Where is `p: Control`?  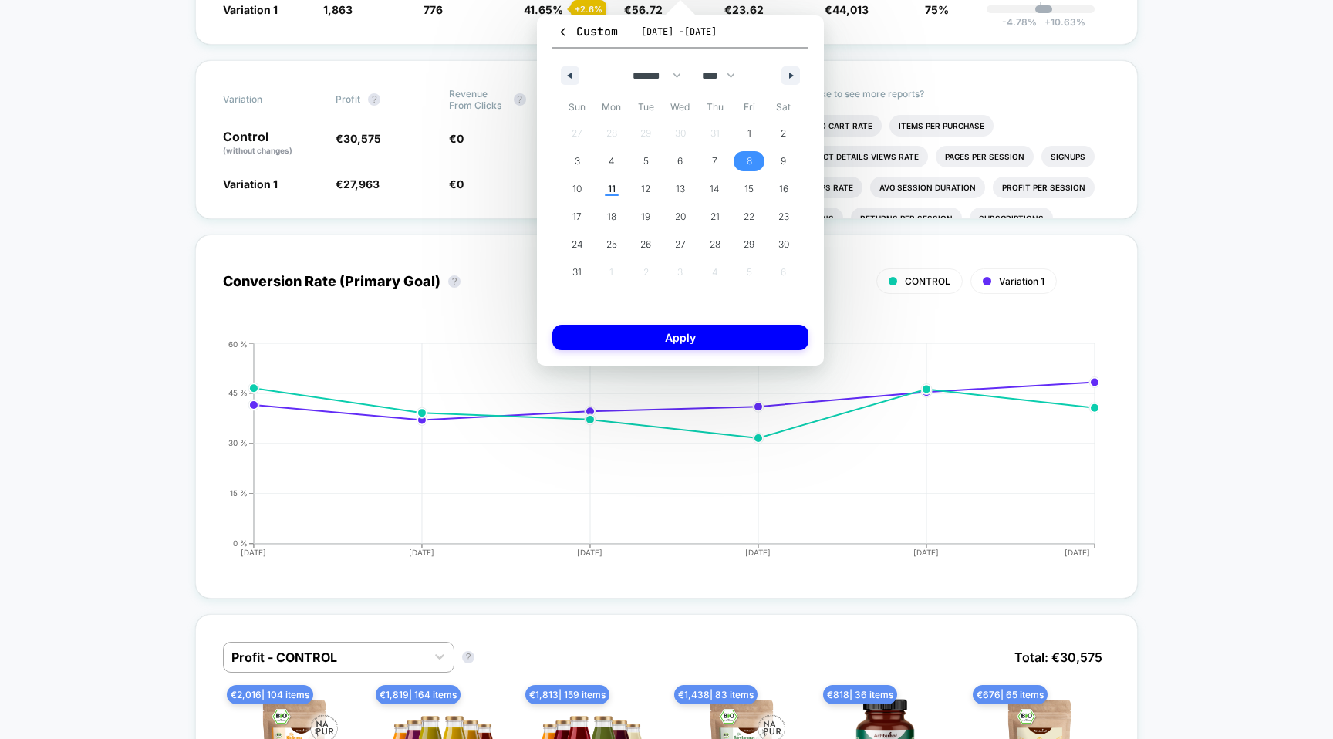
p: Control is located at coordinates (271, 143).